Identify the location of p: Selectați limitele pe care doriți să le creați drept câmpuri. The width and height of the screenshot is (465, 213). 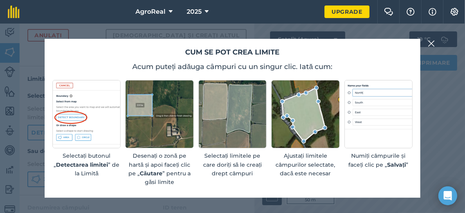
(233, 164).